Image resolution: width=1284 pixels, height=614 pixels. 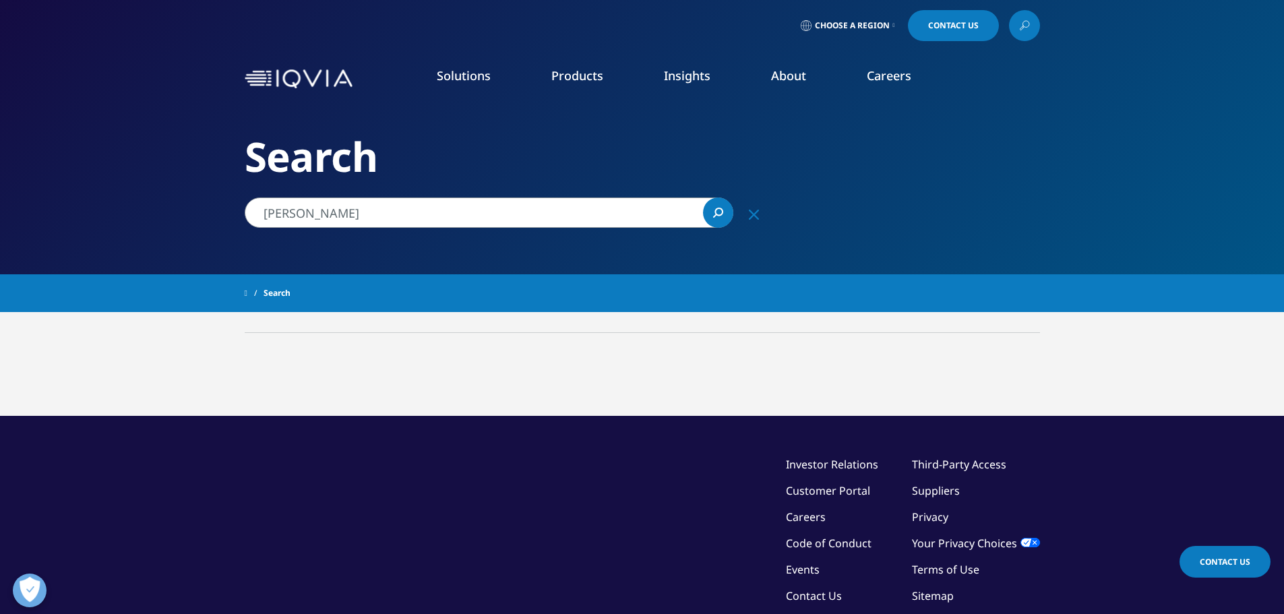 I want to click on span: Search, so click(x=277, y=293).